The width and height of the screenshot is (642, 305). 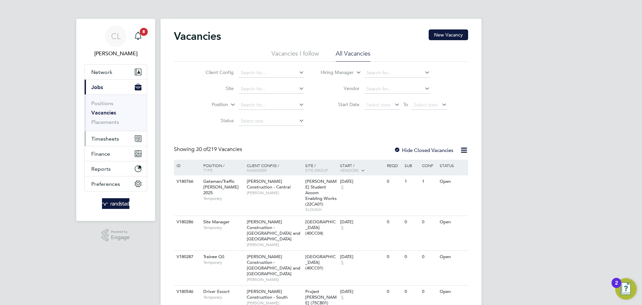 I want to click on span: CL, so click(x=116, y=36).